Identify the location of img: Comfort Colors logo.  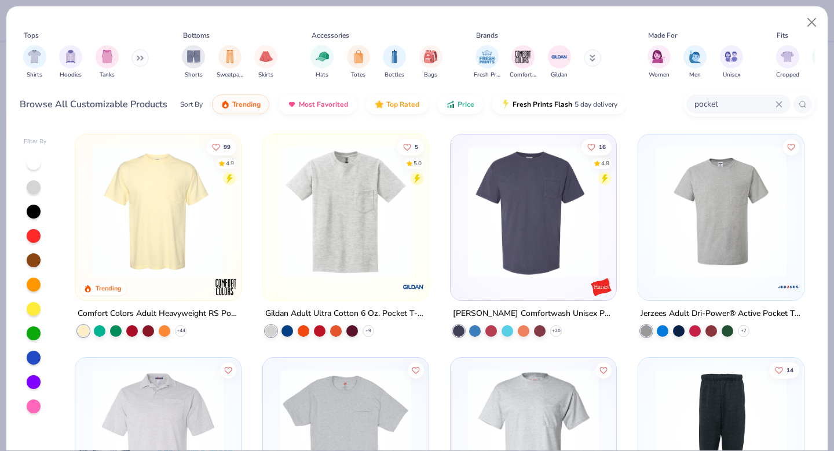
(226, 287).